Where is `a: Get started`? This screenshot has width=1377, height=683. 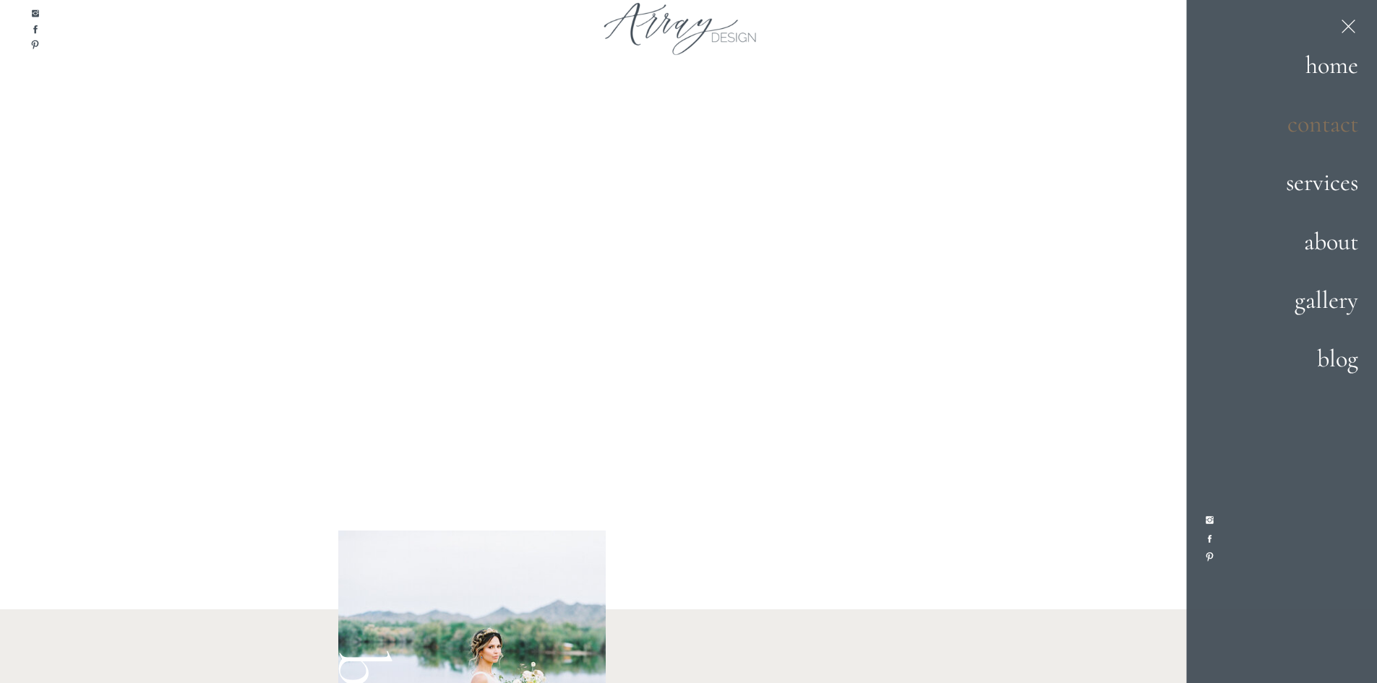
a: Get started is located at coordinates (1222, 591).